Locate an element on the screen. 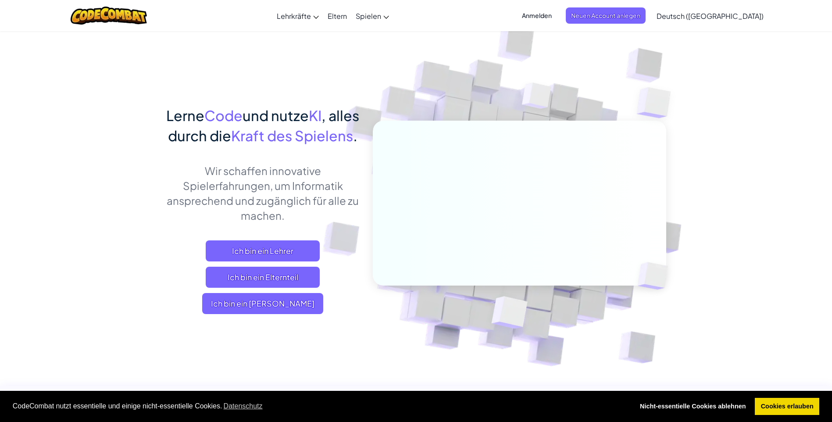 The image size is (832, 422). a: allow cookies is located at coordinates (786, 406).